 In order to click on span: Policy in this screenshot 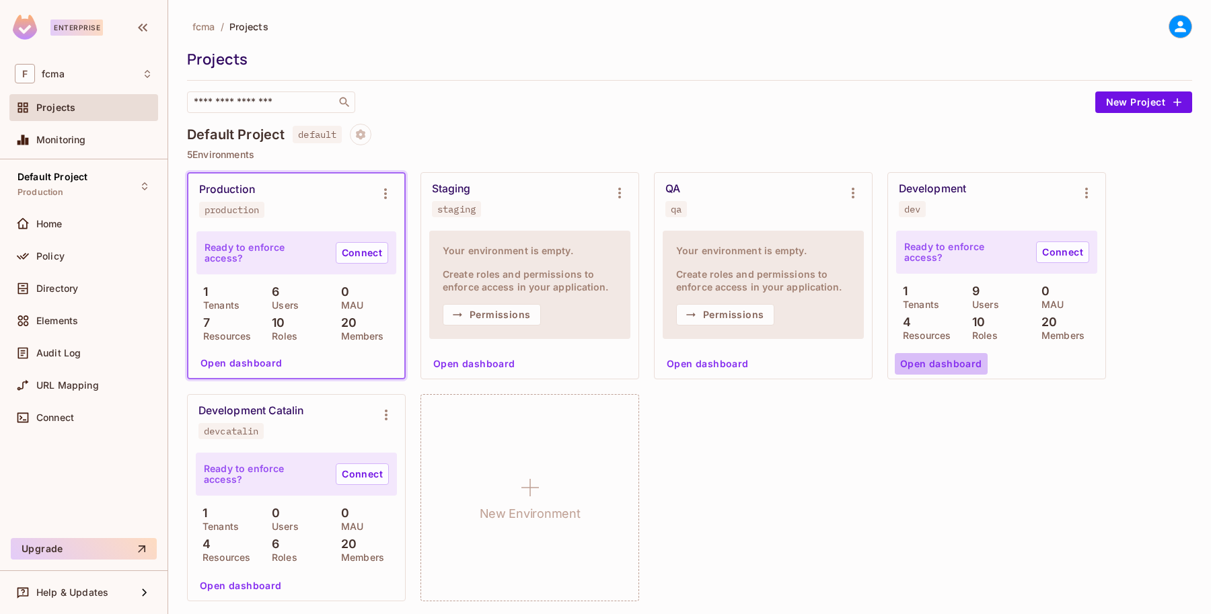, I will do `click(50, 256)`.